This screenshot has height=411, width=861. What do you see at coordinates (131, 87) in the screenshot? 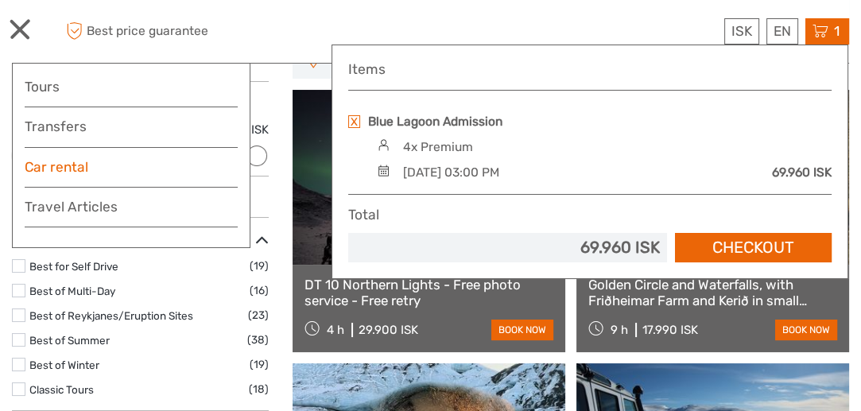
I see `a: Tours` at bounding box center [131, 87].